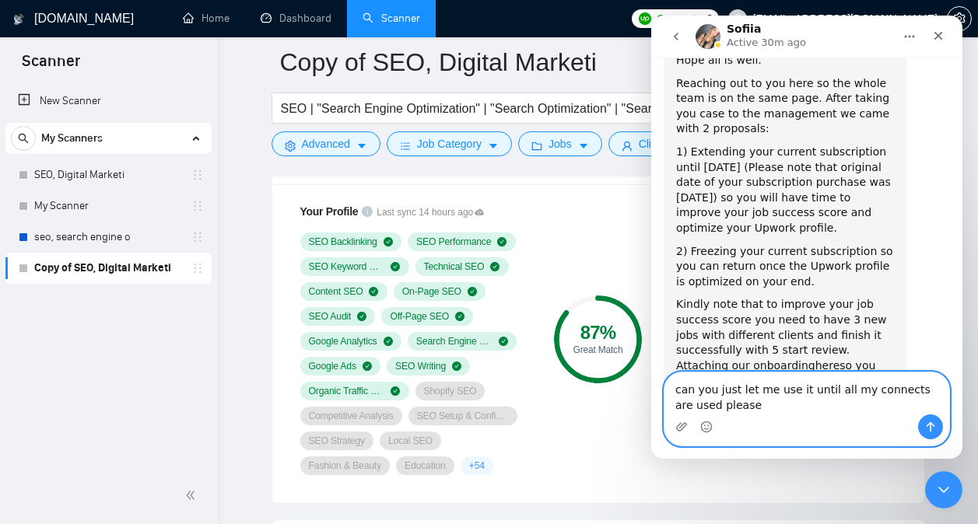 The width and height of the screenshot is (978, 524). Describe the element at coordinates (345, 466) in the screenshot. I see `span: Fashion & Beauty` at that location.